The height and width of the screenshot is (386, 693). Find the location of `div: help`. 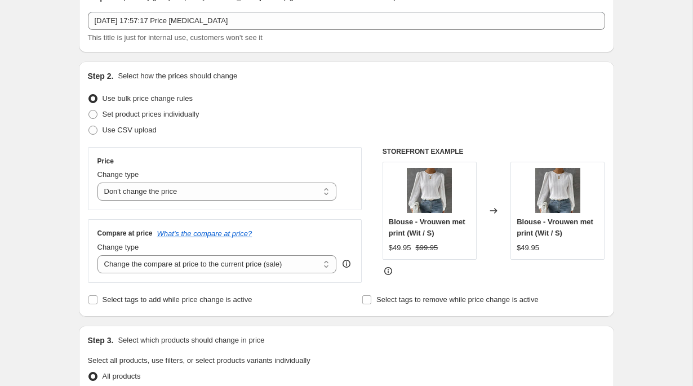

div: help is located at coordinates (347, 264).